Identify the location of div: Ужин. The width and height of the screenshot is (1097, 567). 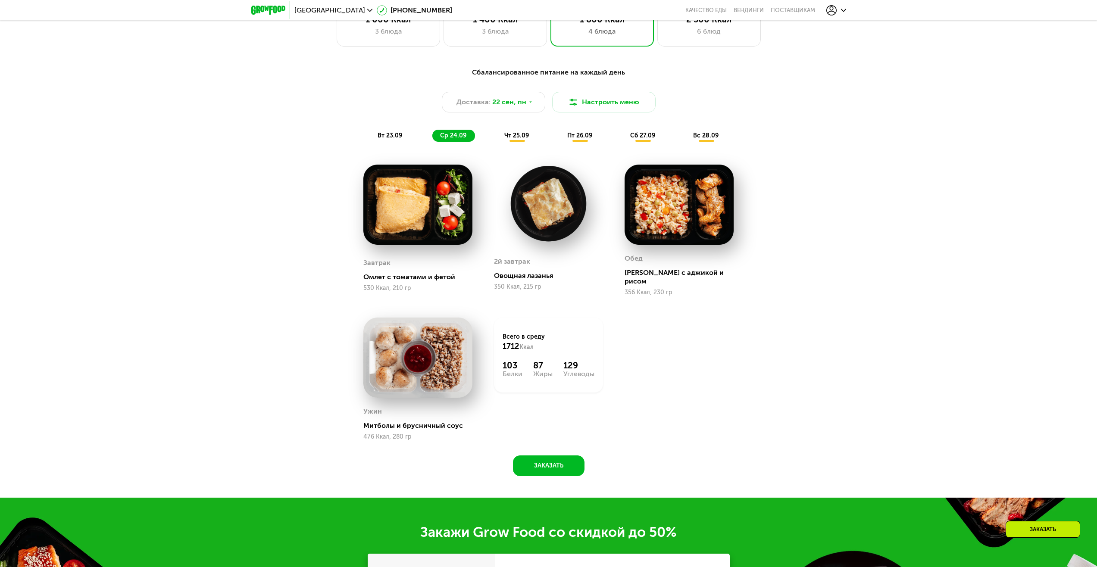
(372, 412).